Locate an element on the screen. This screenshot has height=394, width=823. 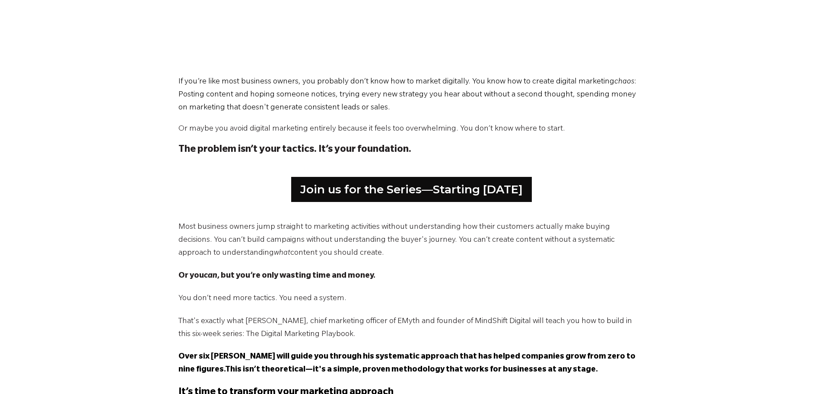
span: chaos is located at coordinates (624, 82).